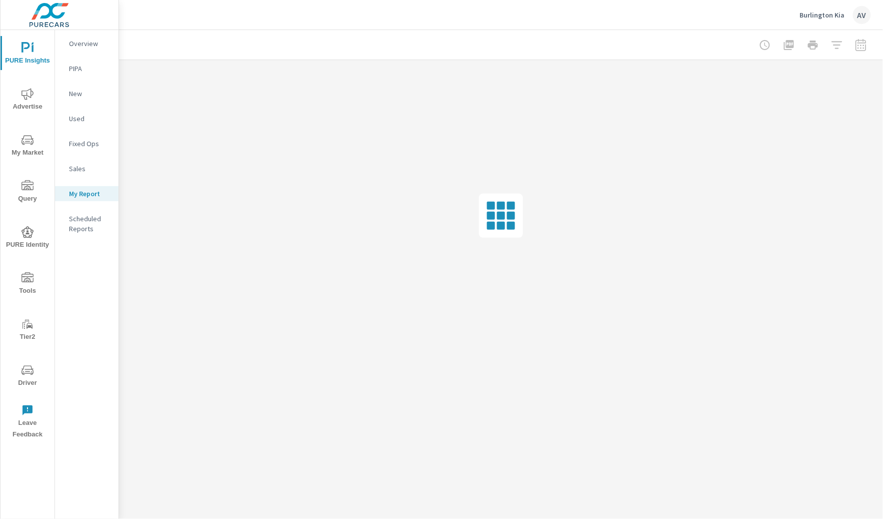 The height and width of the screenshot is (519, 883). What do you see at coordinates (28, 330) in the screenshot?
I see `span: Tier2` at bounding box center [28, 330].